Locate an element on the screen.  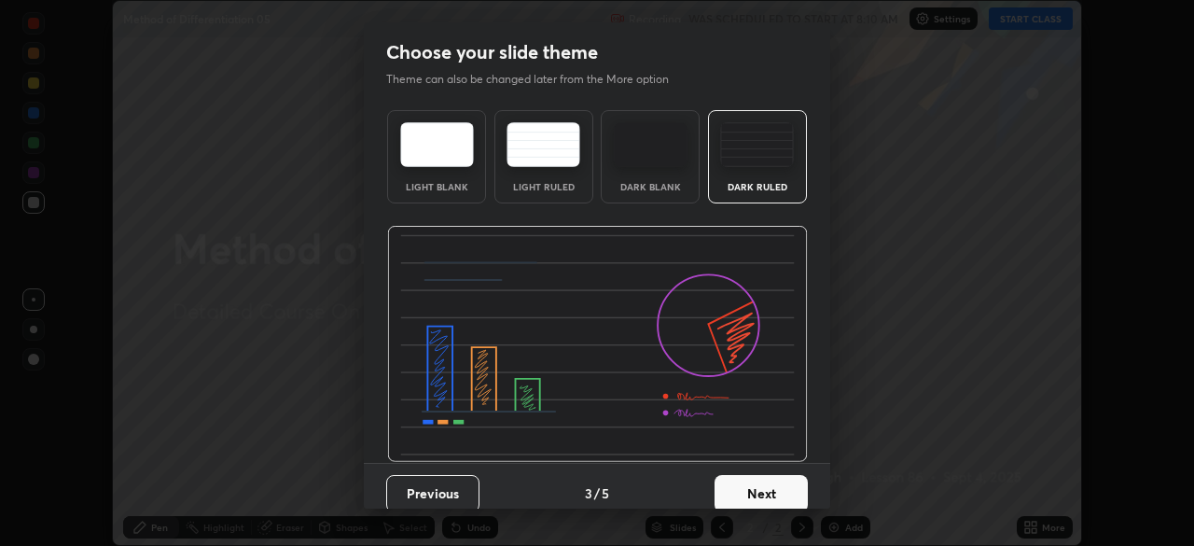
img: darkRuledThemeBanner.864f114c.svg is located at coordinates (597, 344).